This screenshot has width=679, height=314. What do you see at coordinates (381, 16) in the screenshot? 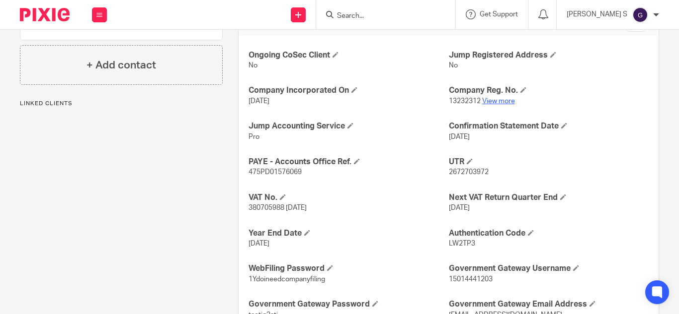
I see `input: Search` at bounding box center [381, 16].